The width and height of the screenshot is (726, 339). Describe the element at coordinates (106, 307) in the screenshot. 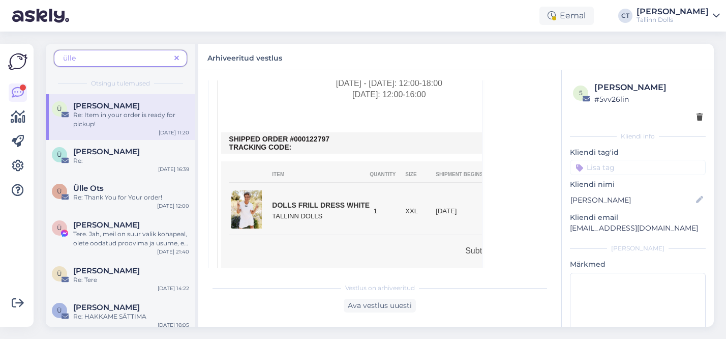

I see `span: Ülle Kasela` at that location.